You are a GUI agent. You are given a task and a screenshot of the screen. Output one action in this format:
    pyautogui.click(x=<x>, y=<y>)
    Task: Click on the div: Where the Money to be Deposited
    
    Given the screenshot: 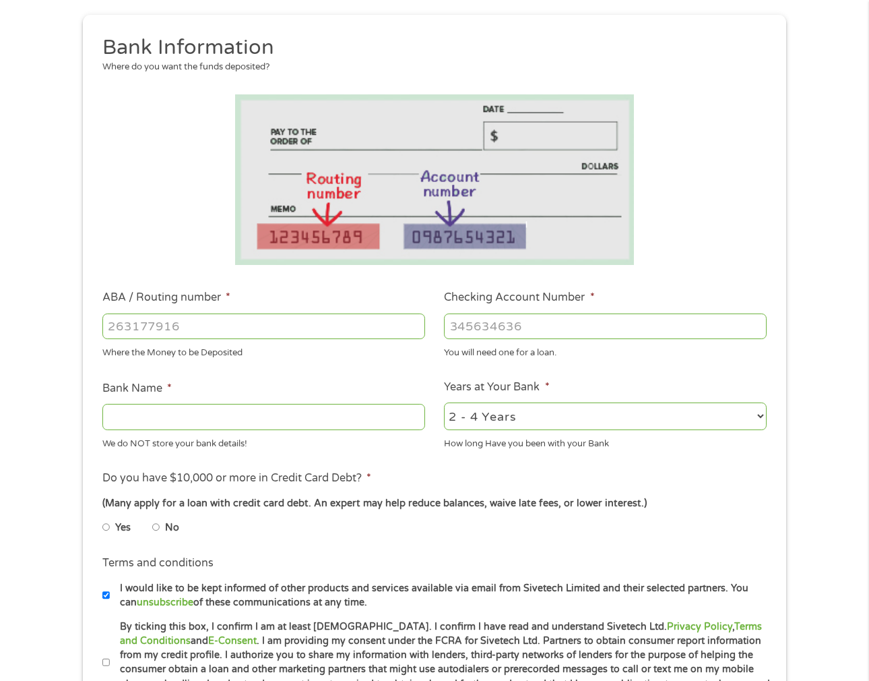 What is the action you would take?
    pyautogui.click(x=264, y=350)
    